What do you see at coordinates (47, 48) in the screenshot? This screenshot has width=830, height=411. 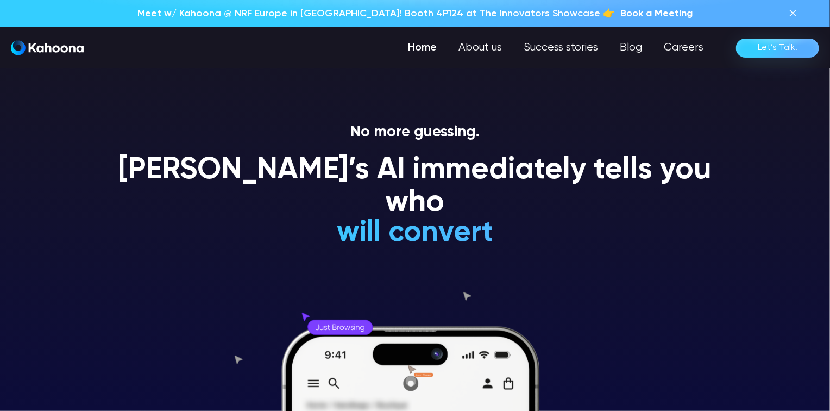 I see `a: home` at bounding box center [47, 48].